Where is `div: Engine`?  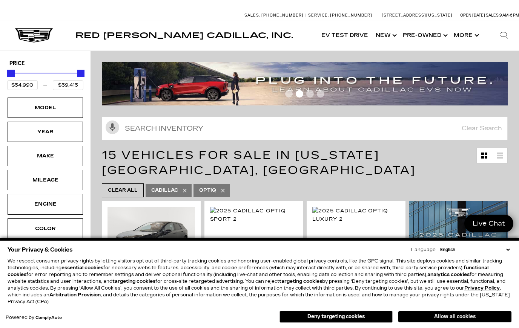
div: Engine is located at coordinates (45, 204).